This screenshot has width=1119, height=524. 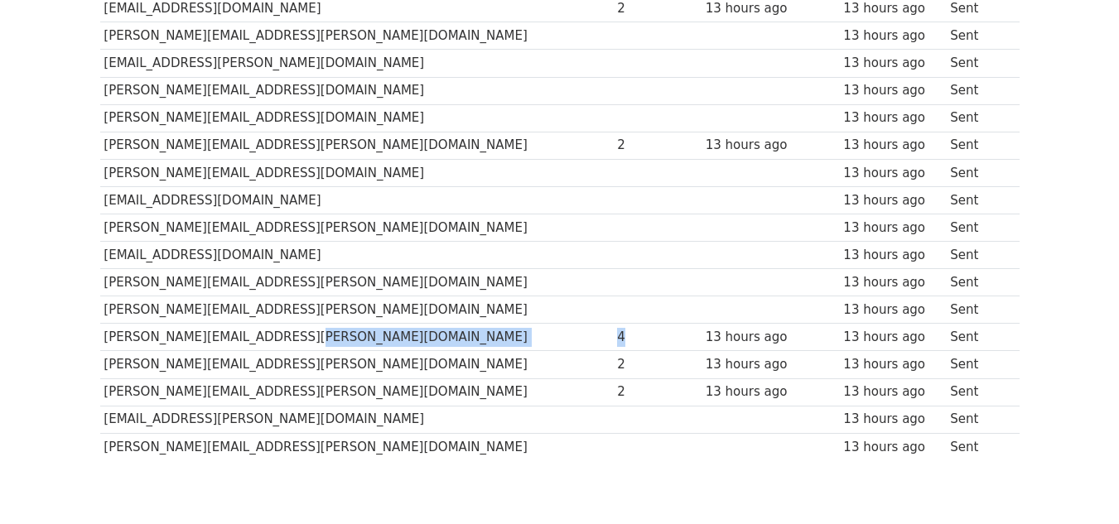 I want to click on div: Chat Widget, so click(x=1077, y=484).